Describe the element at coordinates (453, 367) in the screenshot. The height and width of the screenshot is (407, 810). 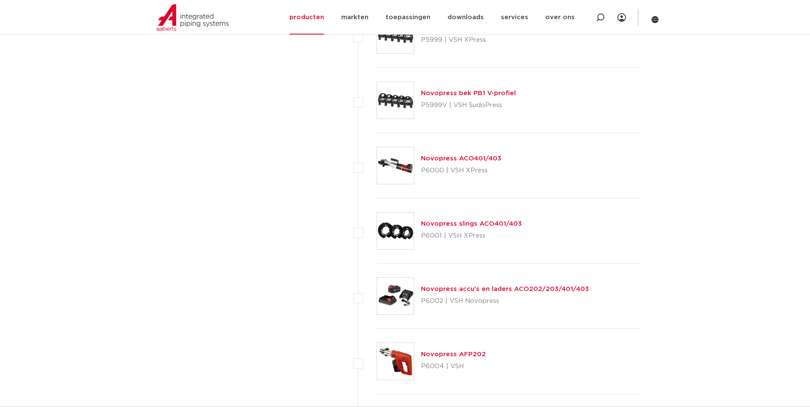
I see `p: P6004 | VSH` at that location.